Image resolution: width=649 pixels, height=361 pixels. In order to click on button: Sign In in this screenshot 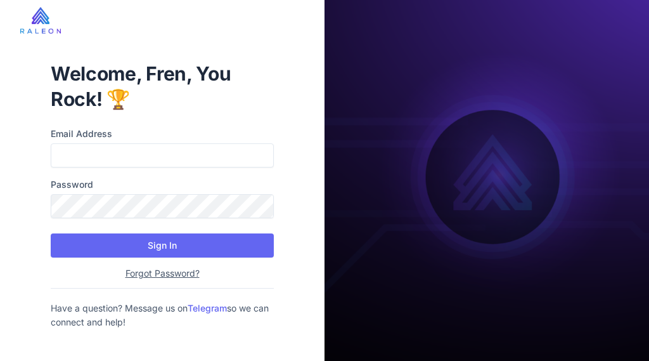, I will do `click(162, 245)`.